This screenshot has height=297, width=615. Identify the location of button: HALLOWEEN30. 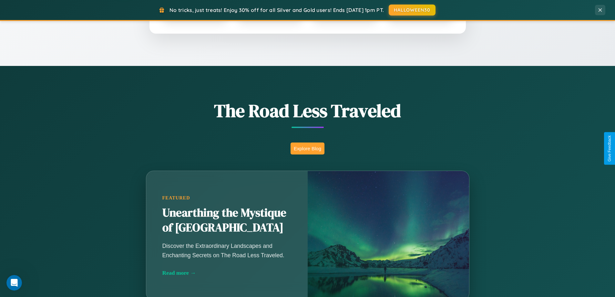
(412, 10).